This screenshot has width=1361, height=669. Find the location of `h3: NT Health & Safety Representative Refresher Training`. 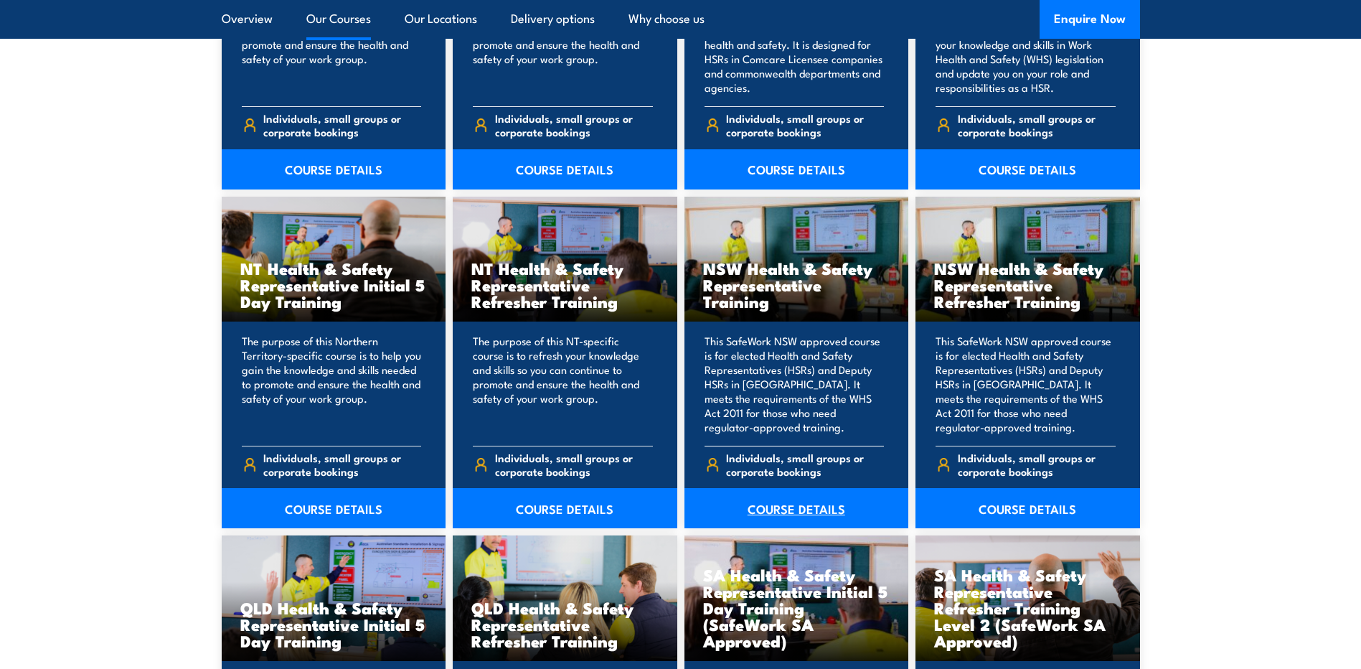

h3: NT Health & Safety Representative Refresher Training is located at coordinates (565, 284).